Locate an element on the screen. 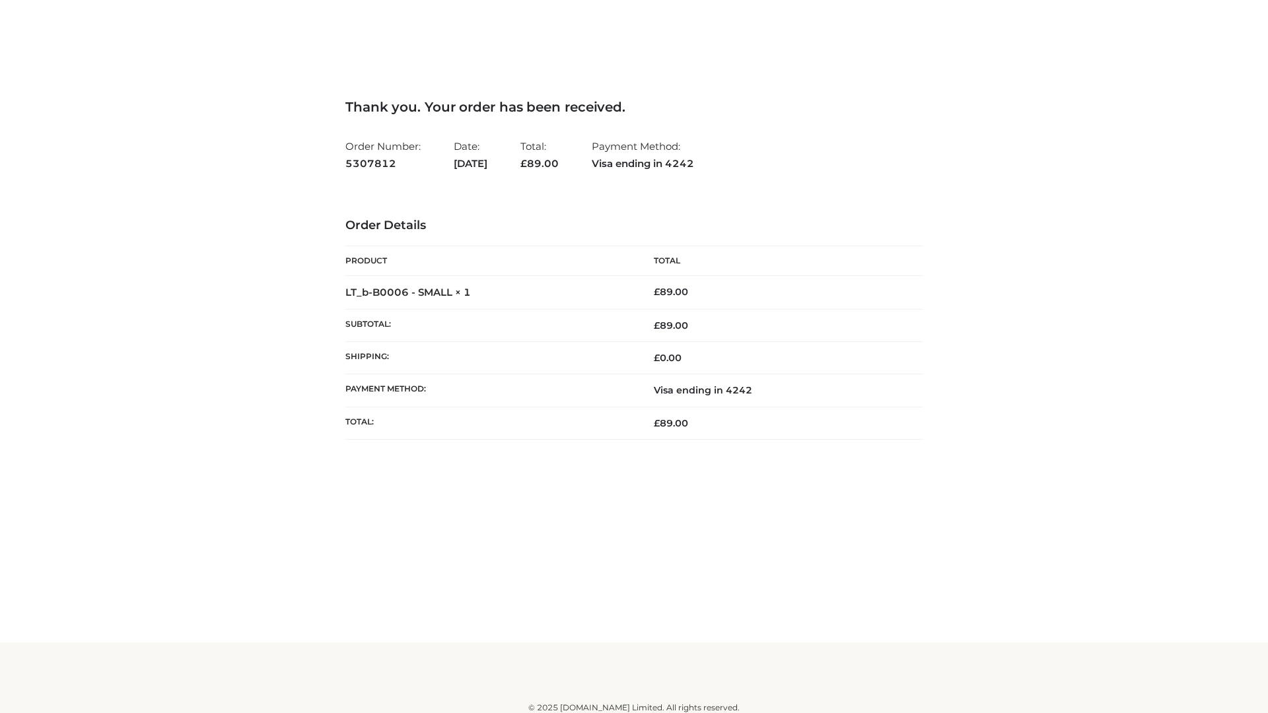 The width and height of the screenshot is (1268, 713). th: Shipping: is located at coordinates (489, 358).